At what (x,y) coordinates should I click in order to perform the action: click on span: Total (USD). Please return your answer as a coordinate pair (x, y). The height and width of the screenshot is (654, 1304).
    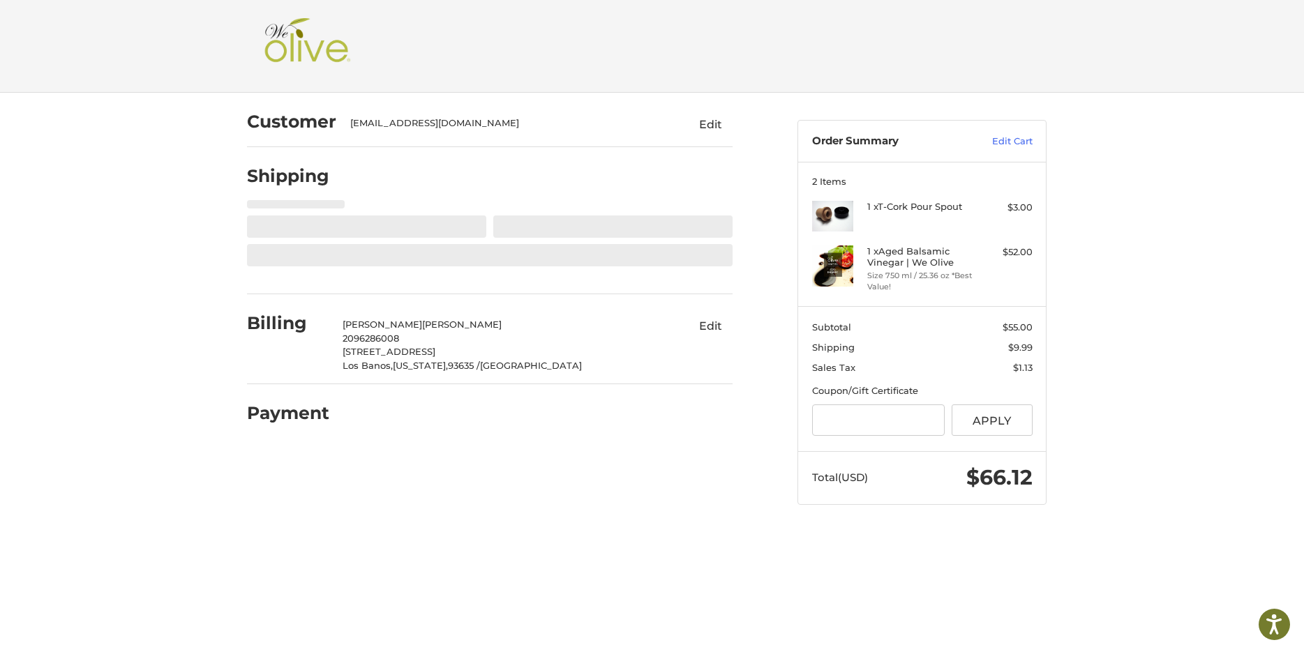
    Looking at the image, I should click on (840, 477).